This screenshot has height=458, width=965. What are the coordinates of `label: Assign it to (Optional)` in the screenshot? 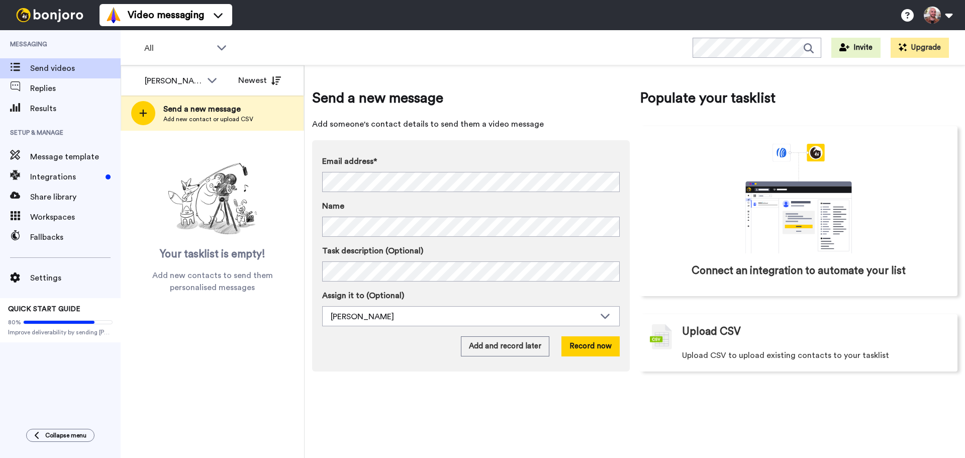 It's located at (471, 296).